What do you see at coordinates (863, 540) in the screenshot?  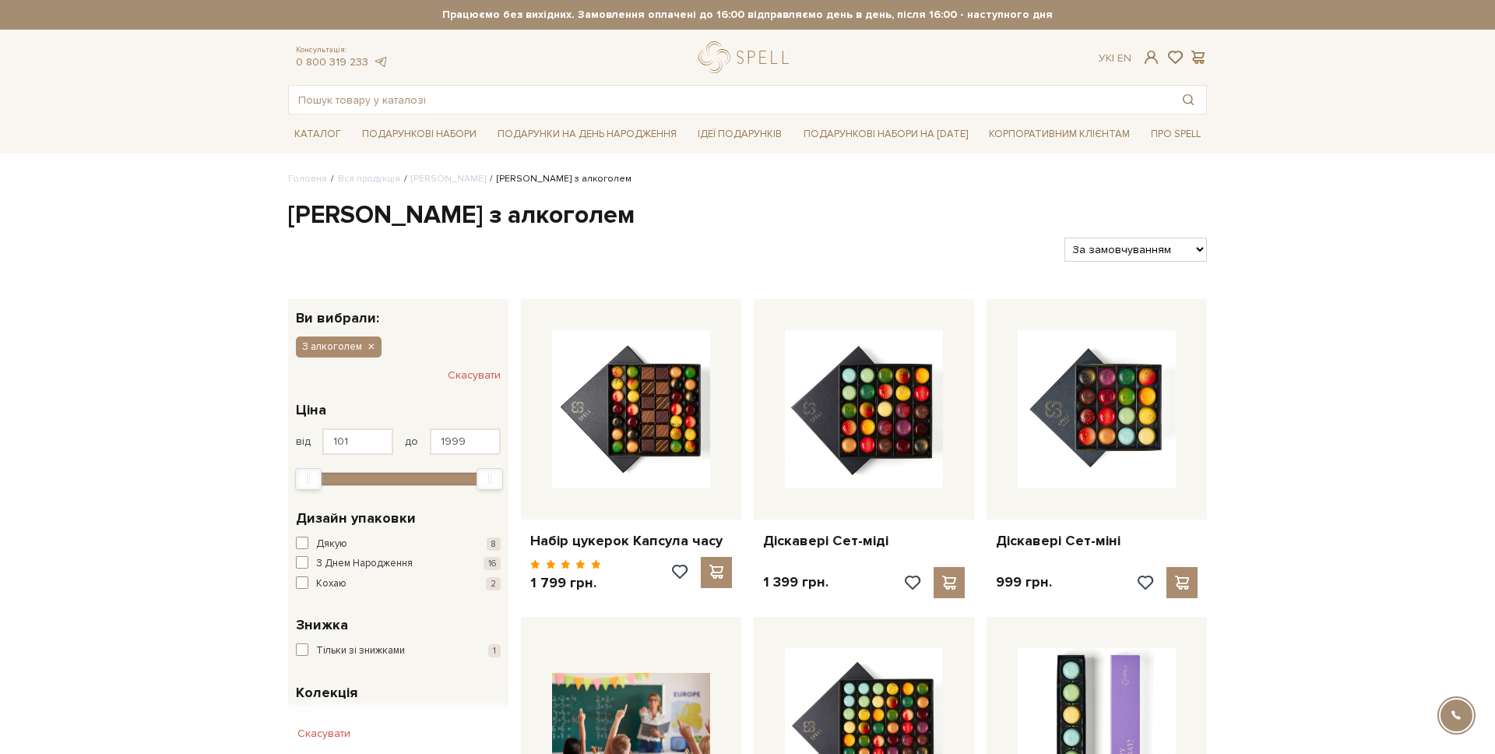 I see `a: Діскавері Сет-міді` at bounding box center [863, 540].